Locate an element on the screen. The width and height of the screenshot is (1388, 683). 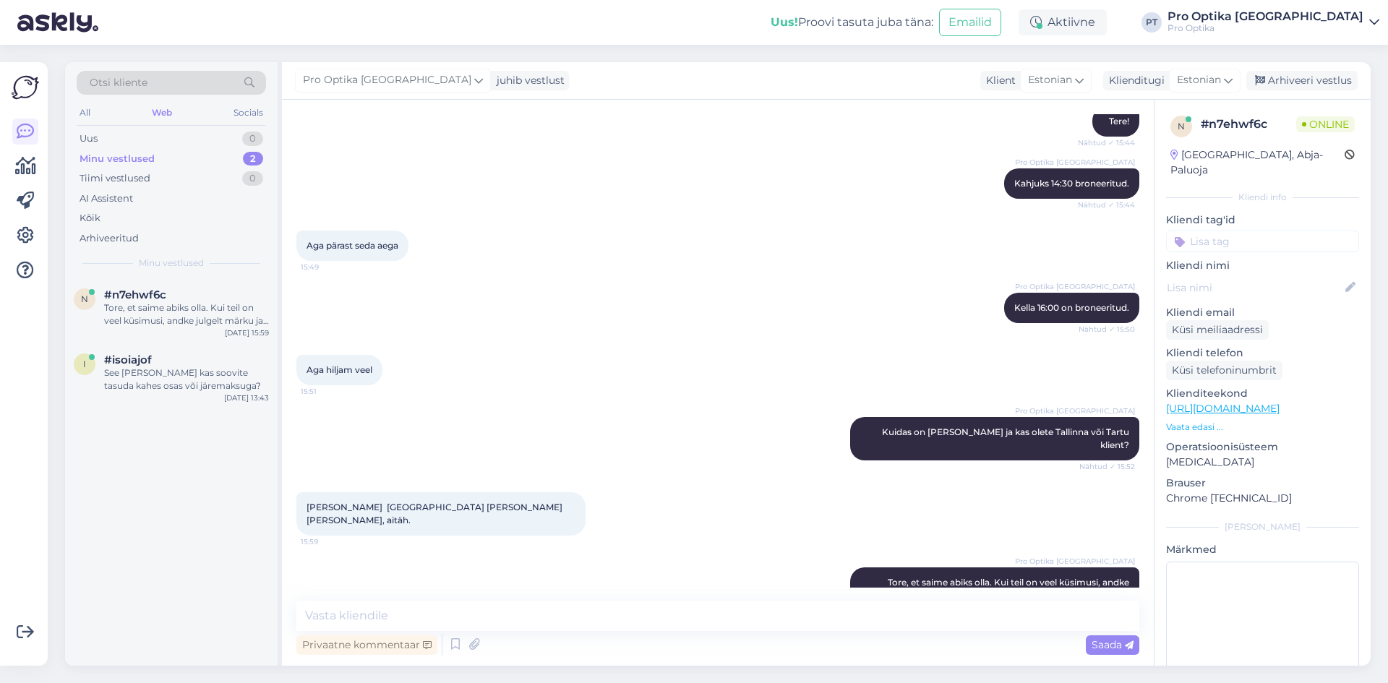
div: All is located at coordinates (85, 113).